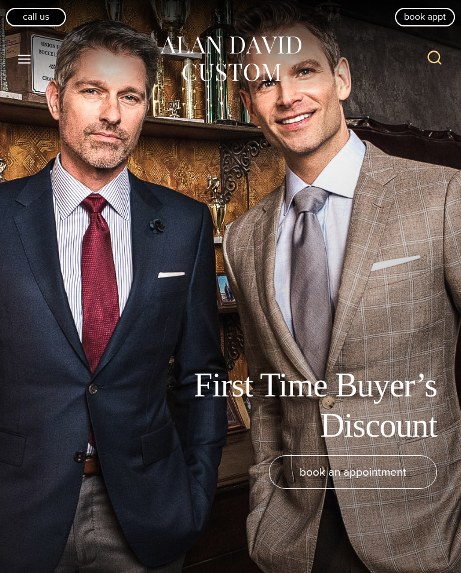  What do you see at coordinates (425, 17) in the screenshot?
I see `a: book appt` at bounding box center [425, 17].